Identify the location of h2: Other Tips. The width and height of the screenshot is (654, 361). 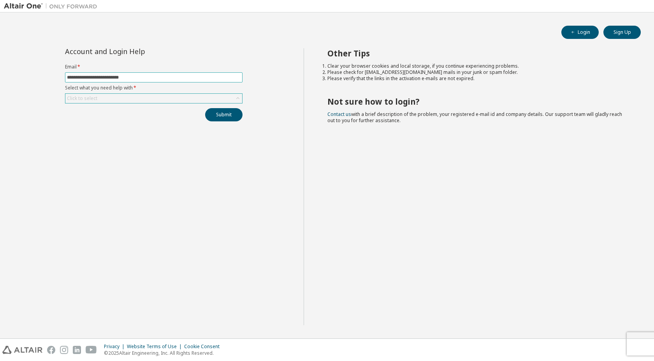
(477, 53).